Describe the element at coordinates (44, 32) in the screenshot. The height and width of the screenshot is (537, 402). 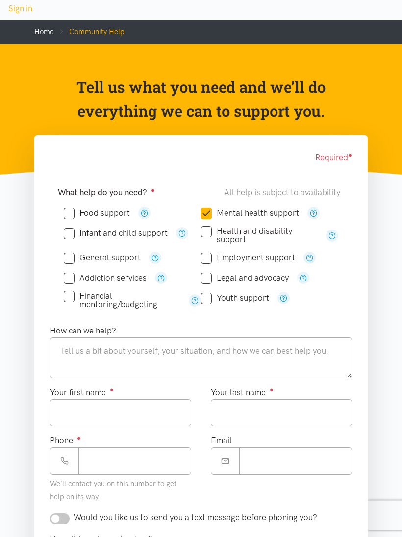
I see `a: Home` at that location.